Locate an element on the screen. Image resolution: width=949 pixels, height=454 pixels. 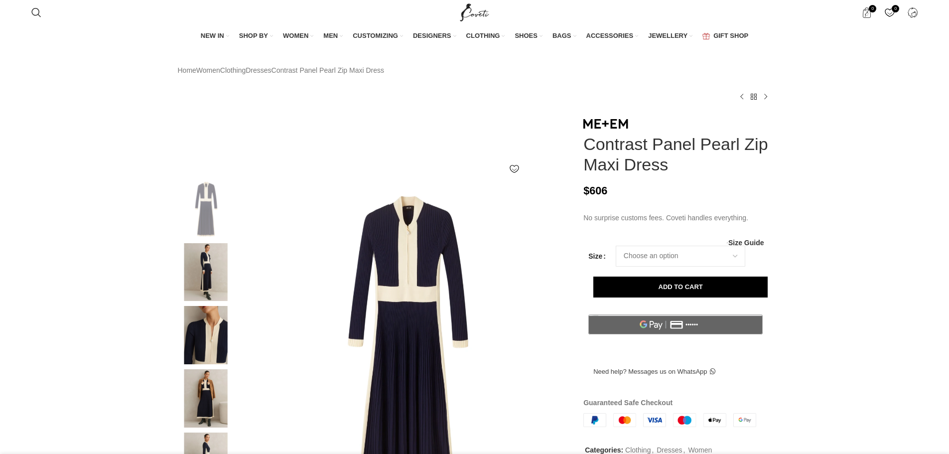
a: WOMEN is located at coordinates (298, 36).